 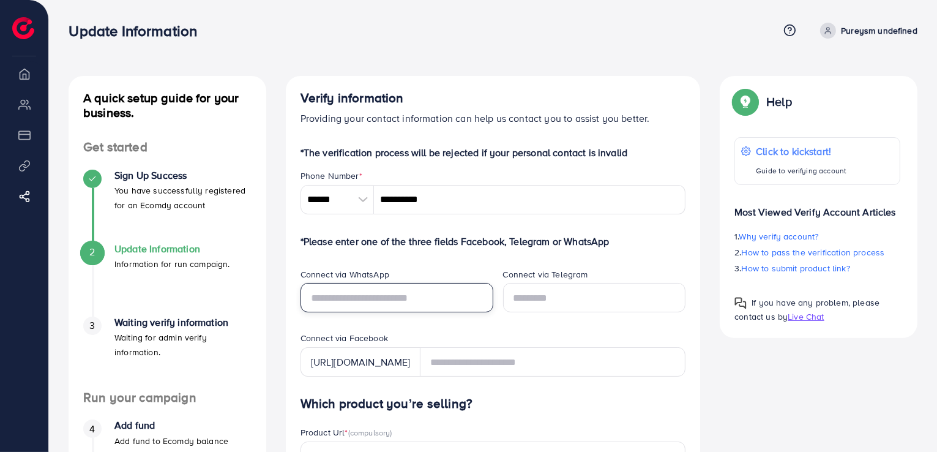 I want to click on h4: Run your campaign, so click(x=167, y=397).